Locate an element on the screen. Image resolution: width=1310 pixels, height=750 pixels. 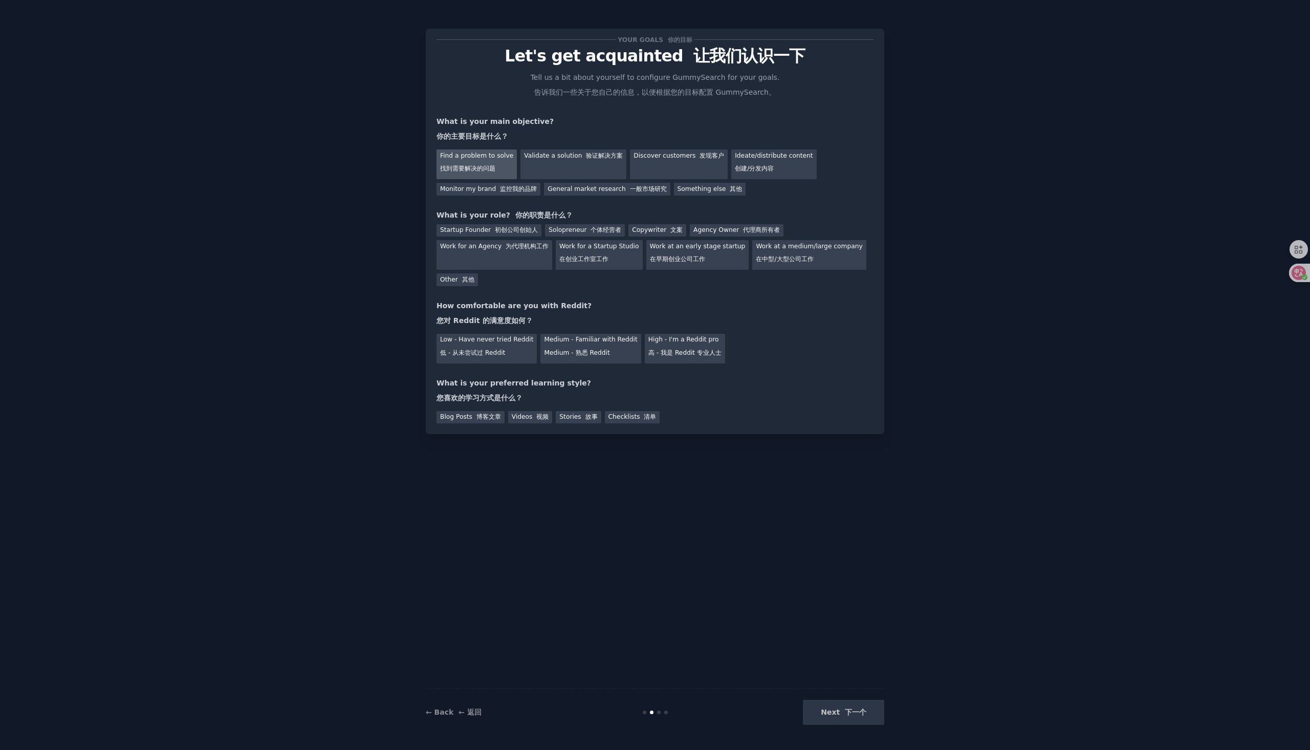
div: Copywriter is located at coordinates (657, 230).